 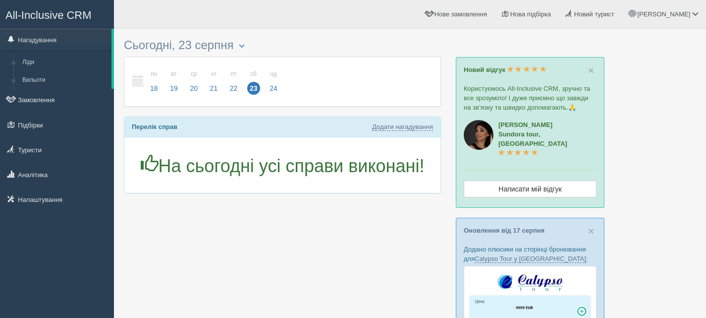 I want to click on h3: Сьогодні, 23 серпня, so click(x=283, y=45).